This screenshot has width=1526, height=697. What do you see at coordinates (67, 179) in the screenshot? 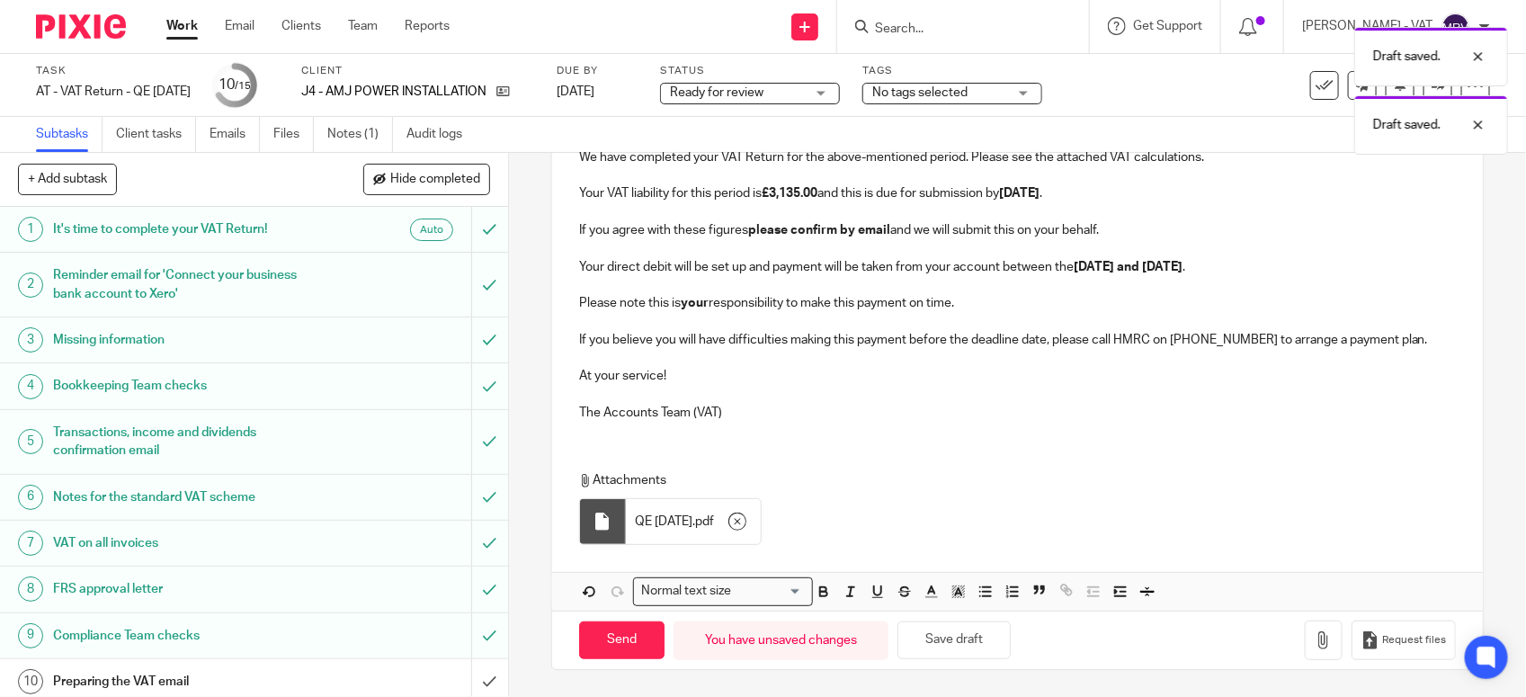
I see `button: + Add subtask` at bounding box center [67, 179].